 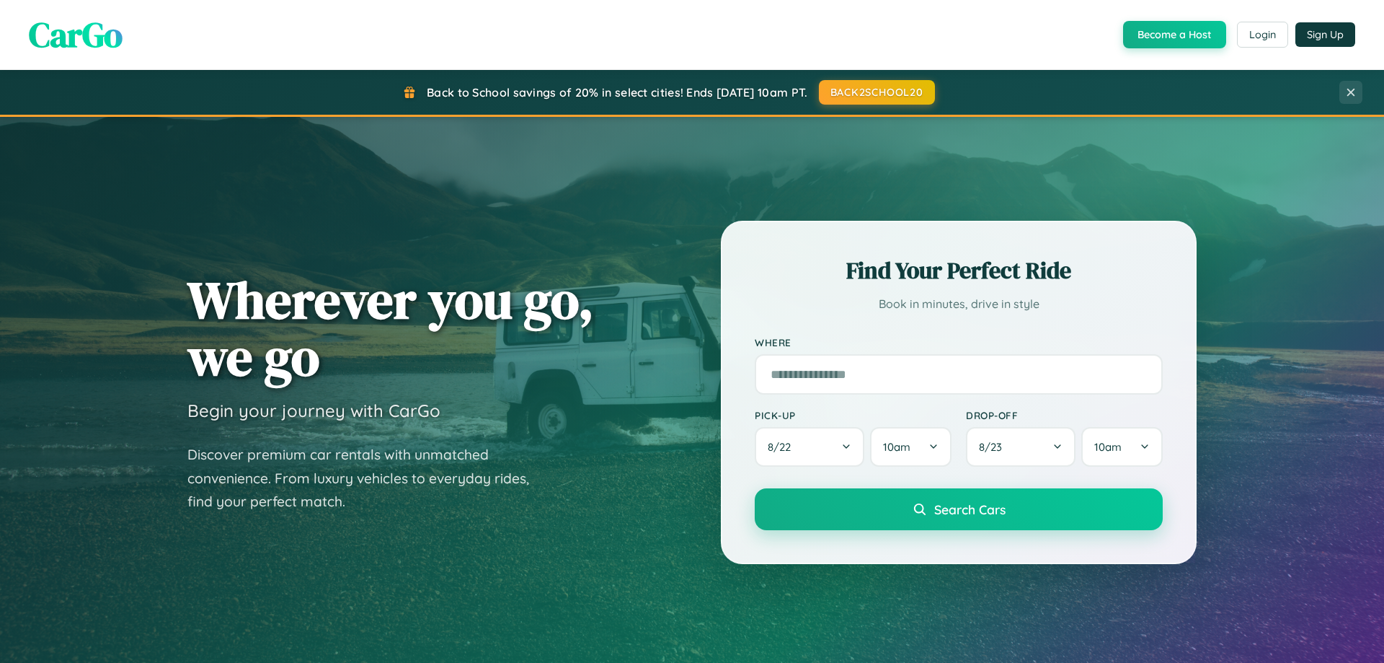 What do you see at coordinates (877, 92) in the screenshot?
I see `button: BACK2SCHOOL20` at bounding box center [877, 92].